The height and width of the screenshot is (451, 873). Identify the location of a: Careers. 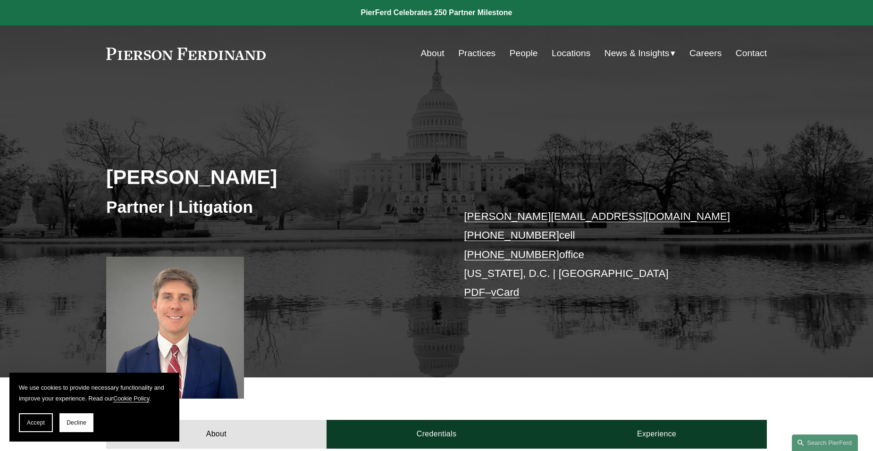
(706, 53).